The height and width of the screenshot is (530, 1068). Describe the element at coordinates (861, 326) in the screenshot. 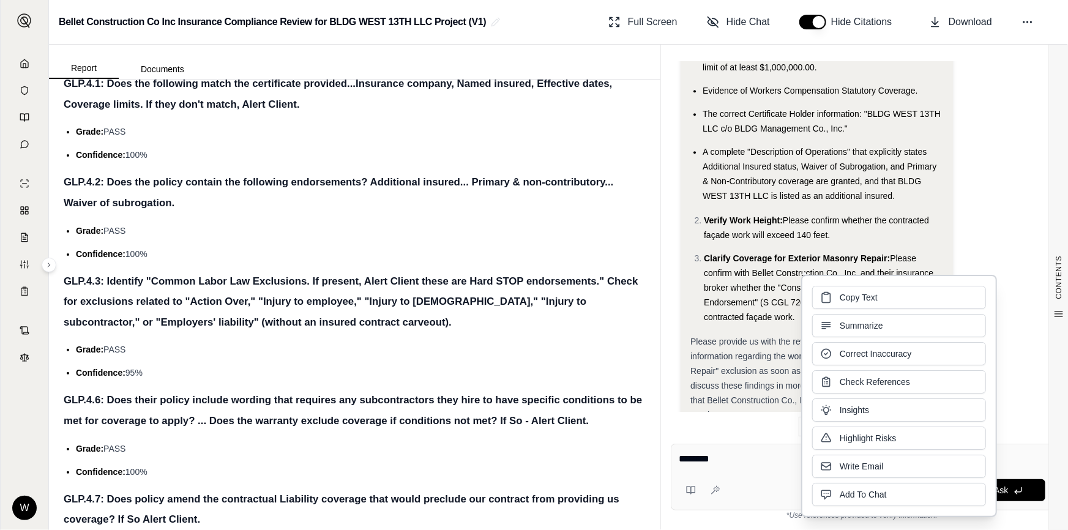

I see `span: Summarize` at that location.